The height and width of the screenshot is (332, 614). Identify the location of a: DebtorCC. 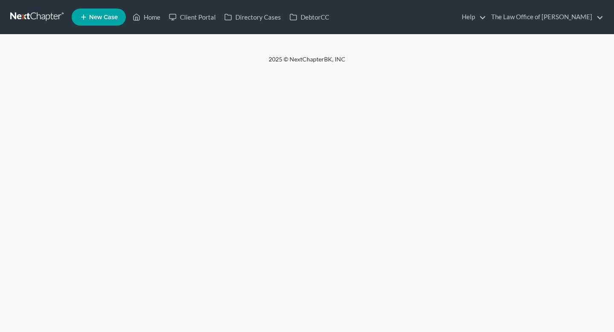
(309, 17).